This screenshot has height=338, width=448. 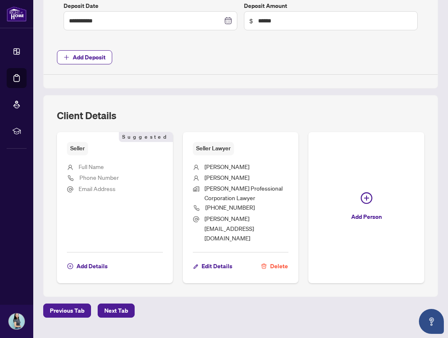 I want to click on span: Suggested, so click(x=146, y=137).